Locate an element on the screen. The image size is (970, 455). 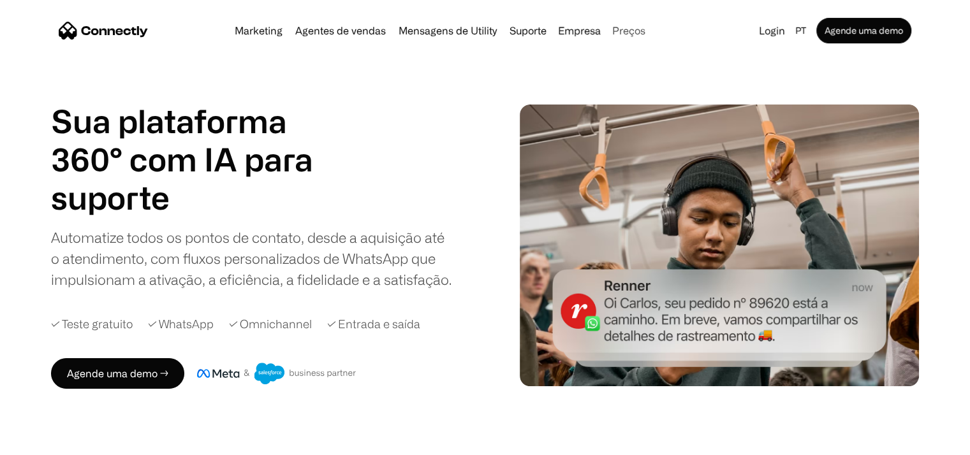
aside: Language selected: Português (Brasil) is located at coordinates (45, 441).